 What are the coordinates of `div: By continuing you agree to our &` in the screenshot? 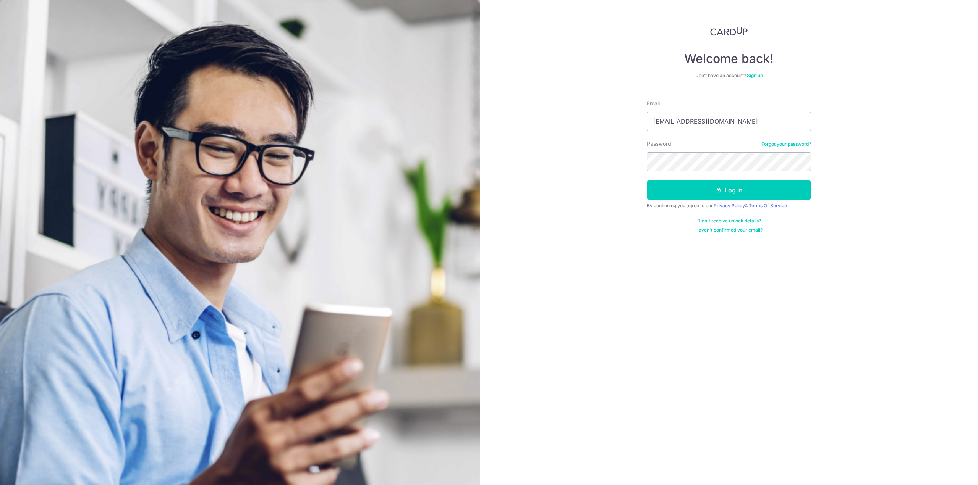 It's located at (729, 206).